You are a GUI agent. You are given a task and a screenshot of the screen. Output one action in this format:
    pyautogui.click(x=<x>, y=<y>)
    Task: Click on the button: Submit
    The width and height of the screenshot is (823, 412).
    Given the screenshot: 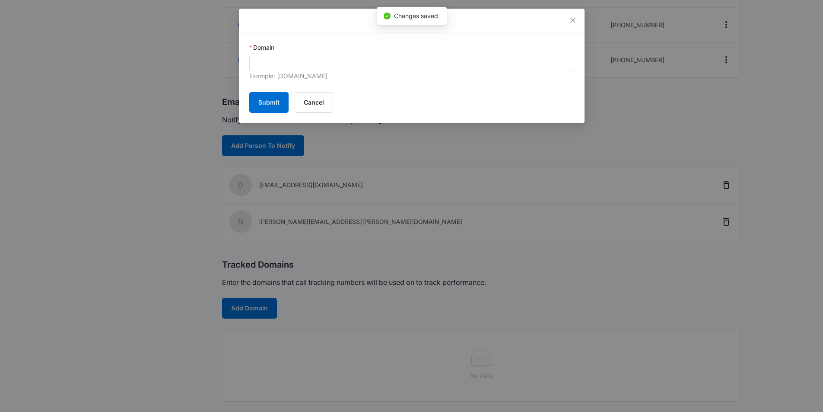 What is the action you would take?
    pyautogui.click(x=269, y=102)
    